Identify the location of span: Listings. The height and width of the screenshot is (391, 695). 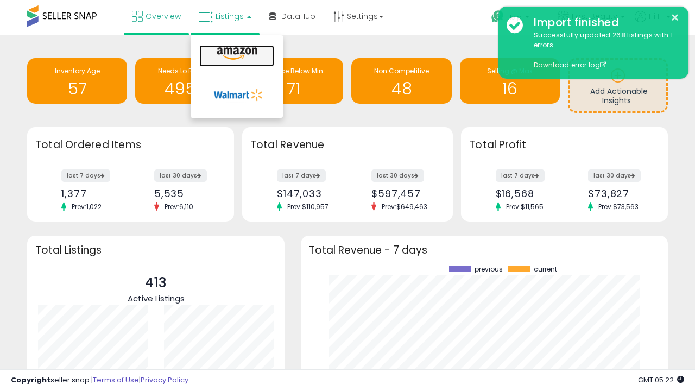
(230, 16).